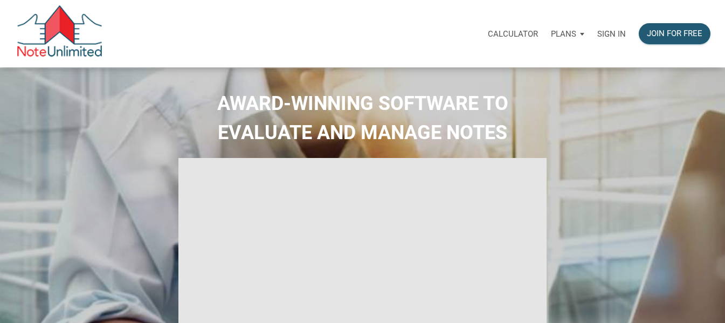 The width and height of the screenshot is (725, 323). I want to click on button: Join for free, so click(674, 33).